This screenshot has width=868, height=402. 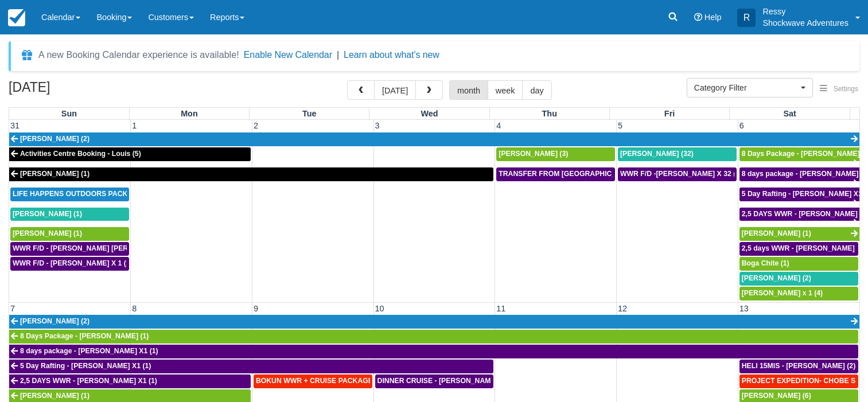 I want to click on span: 3, so click(x=377, y=126).